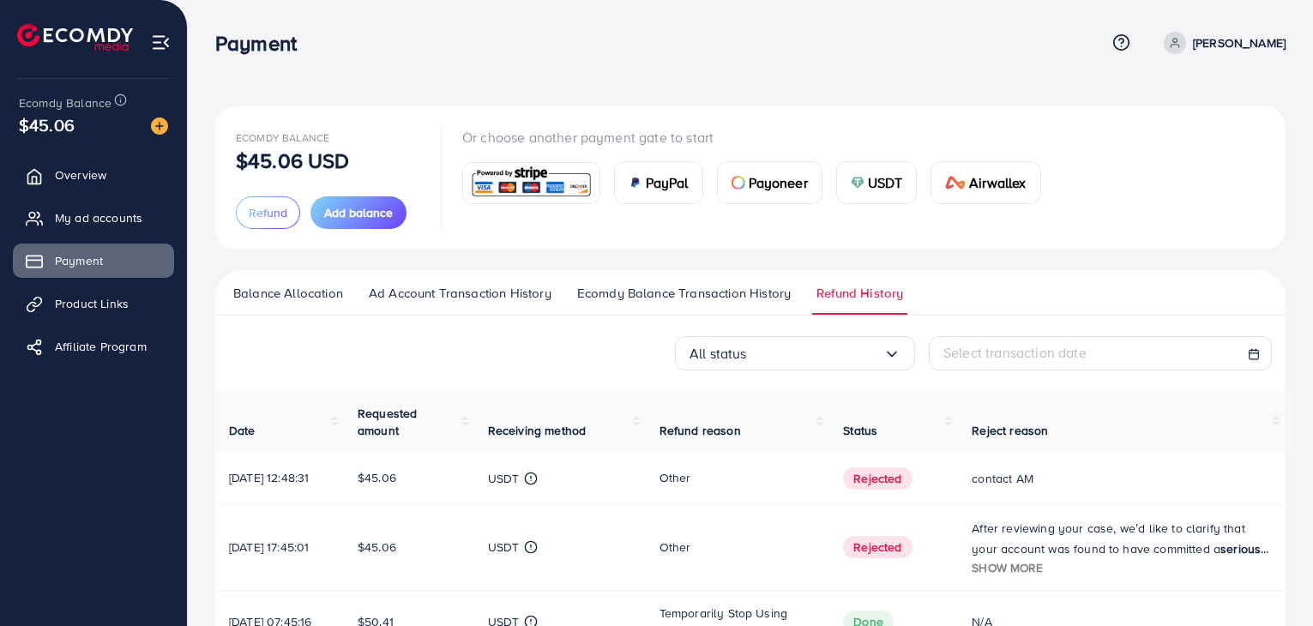 The height and width of the screenshot is (626, 1313). Describe the element at coordinates (1010, 431) in the screenshot. I see `span: Reject reason` at that location.